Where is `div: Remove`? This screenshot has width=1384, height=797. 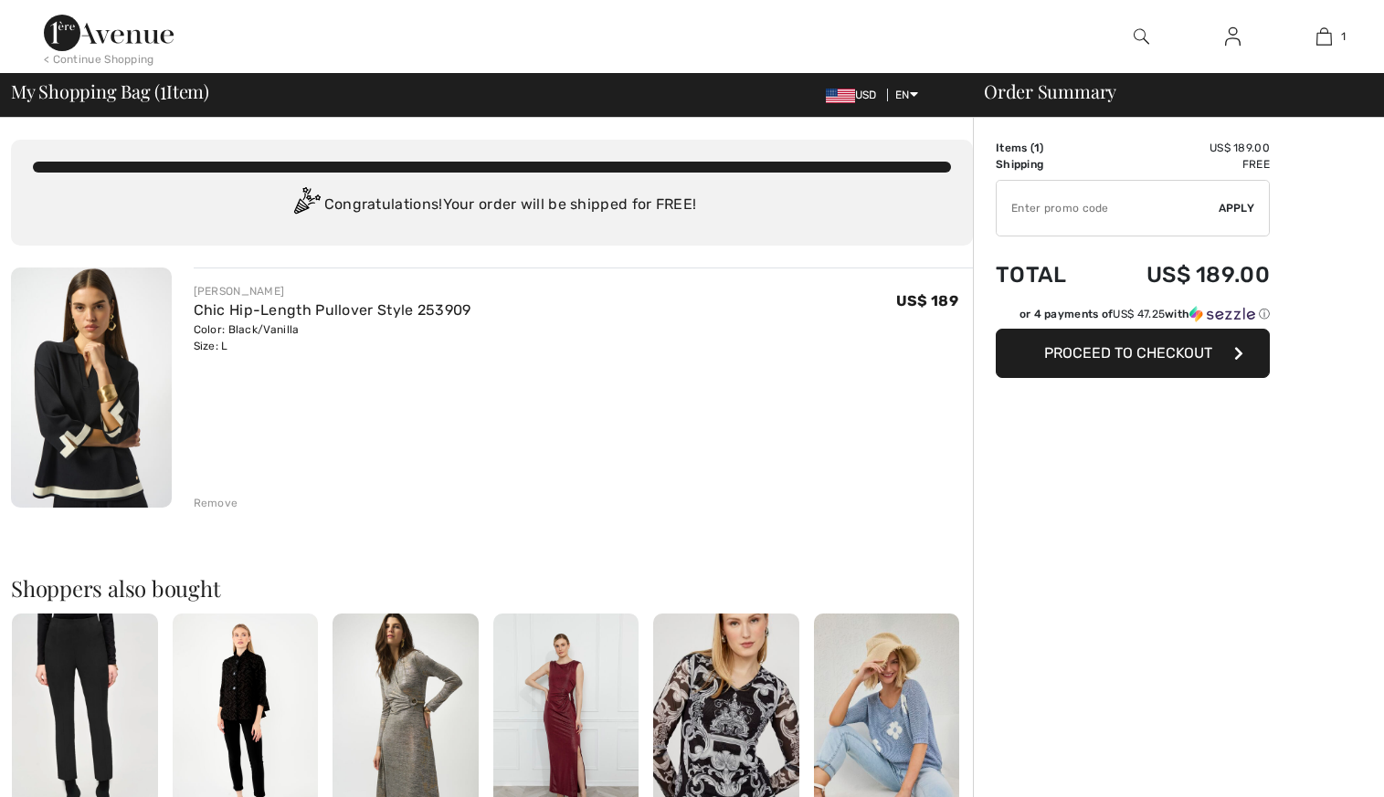
div: Remove is located at coordinates (216, 503).